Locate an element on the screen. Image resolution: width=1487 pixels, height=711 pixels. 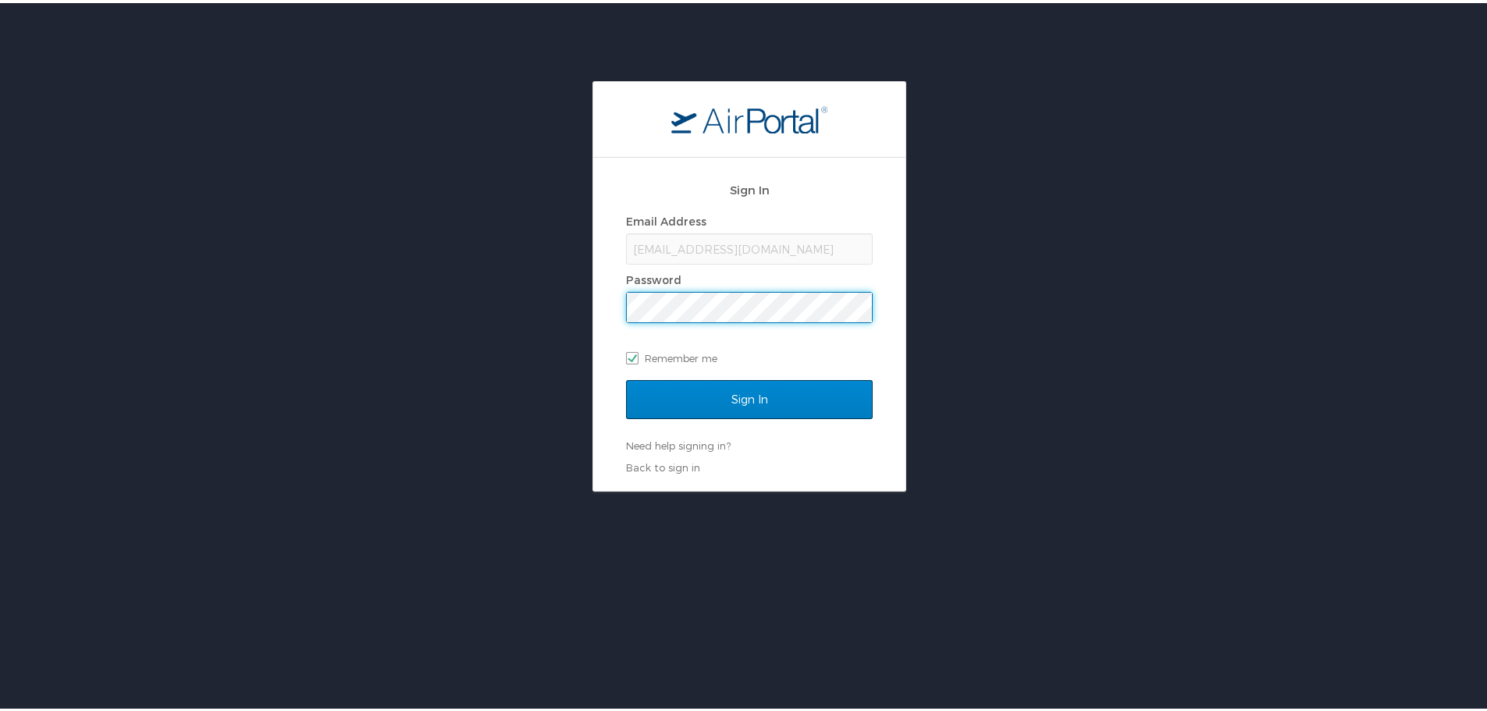
h2: Sign In is located at coordinates (749, 186).